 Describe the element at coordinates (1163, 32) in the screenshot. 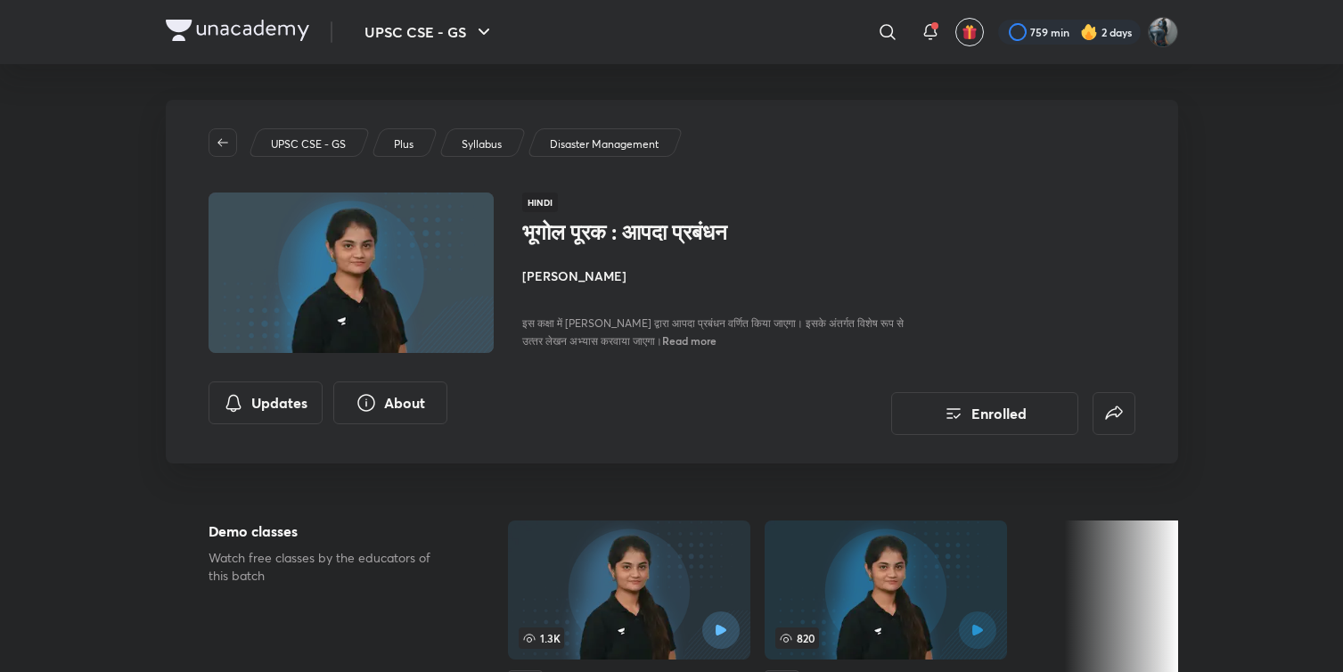

I see `img: Komal` at that location.